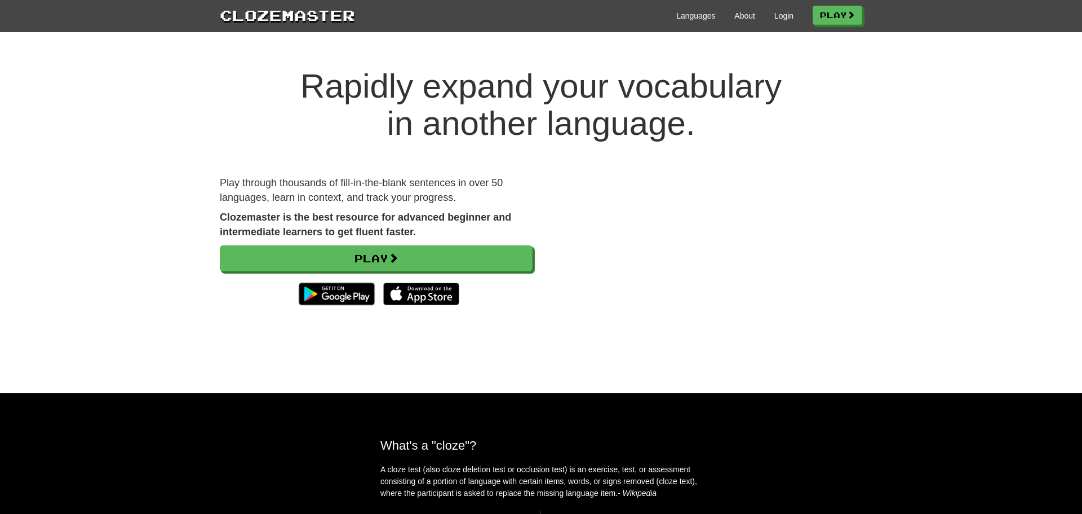 The width and height of the screenshot is (1082, 514). Describe the element at coordinates (745, 16) in the screenshot. I see `a: About` at that location.